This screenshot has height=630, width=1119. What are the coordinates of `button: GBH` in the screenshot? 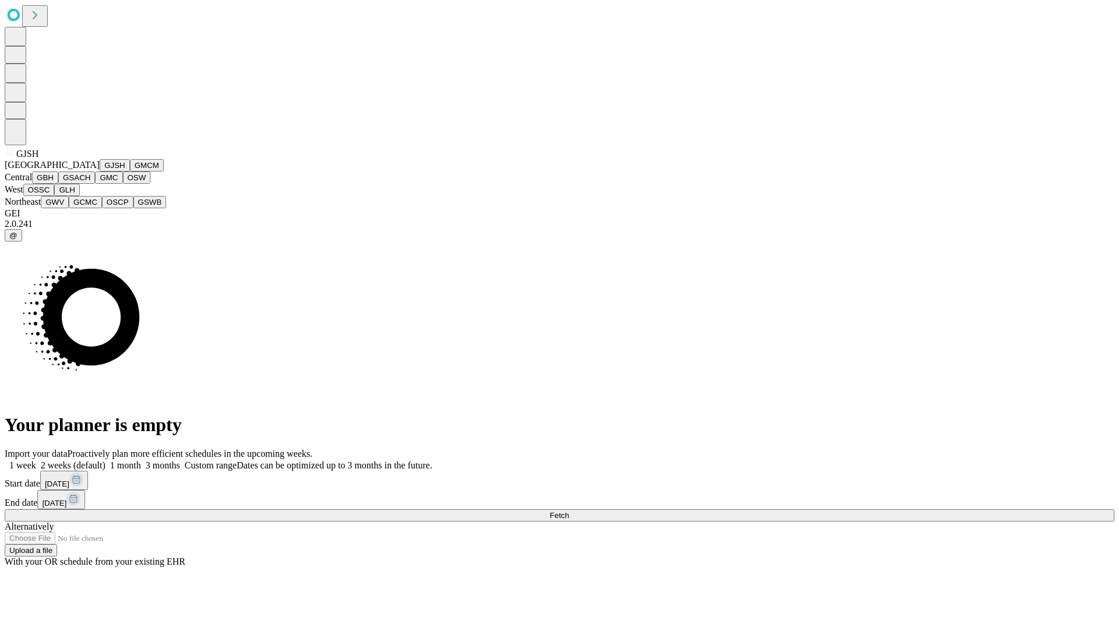 It's located at (45, 177).